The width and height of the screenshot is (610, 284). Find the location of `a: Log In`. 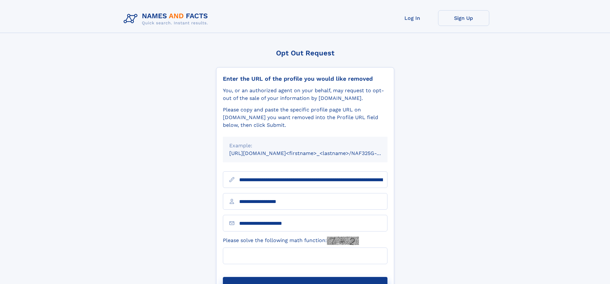

a: Log In is located at coordinates (412, 18).